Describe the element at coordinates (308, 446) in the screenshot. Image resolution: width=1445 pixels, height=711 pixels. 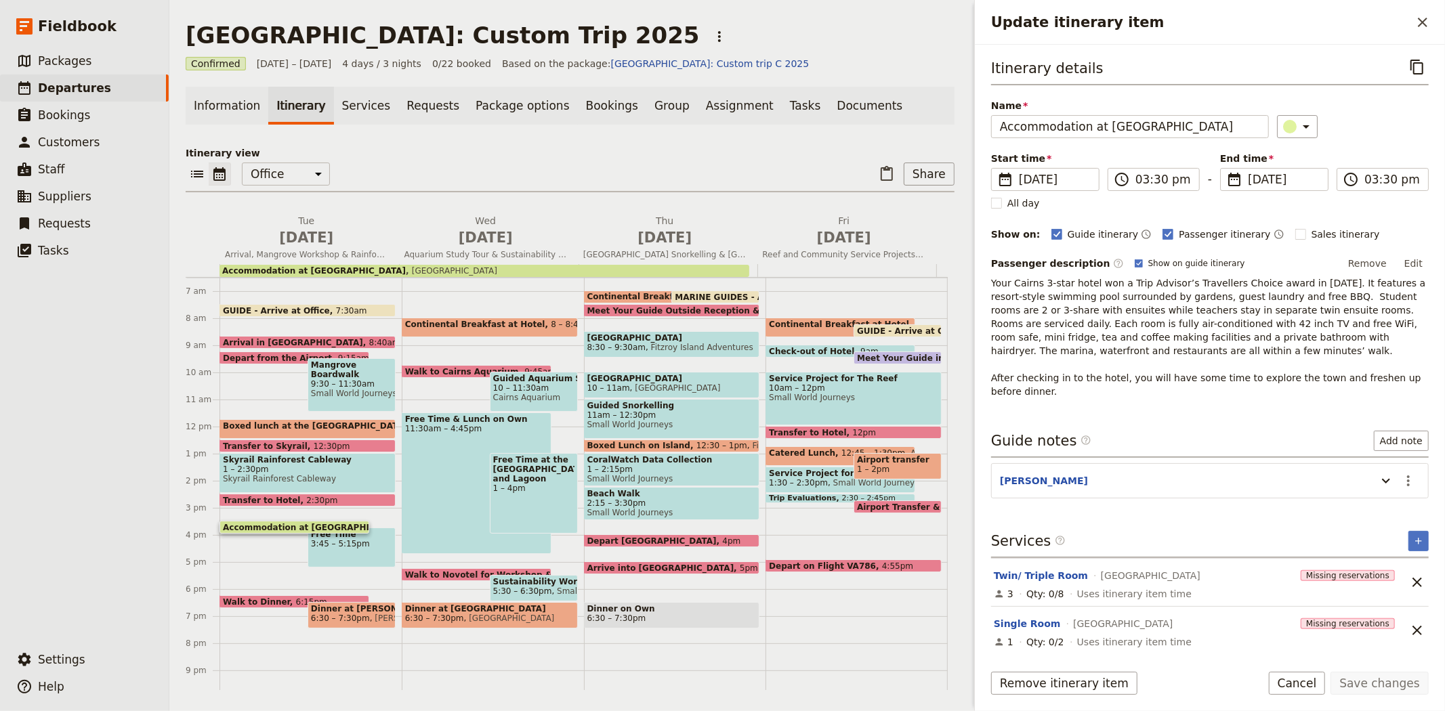
I see `div: Transfer to Skyrail12:30pm` at that location.